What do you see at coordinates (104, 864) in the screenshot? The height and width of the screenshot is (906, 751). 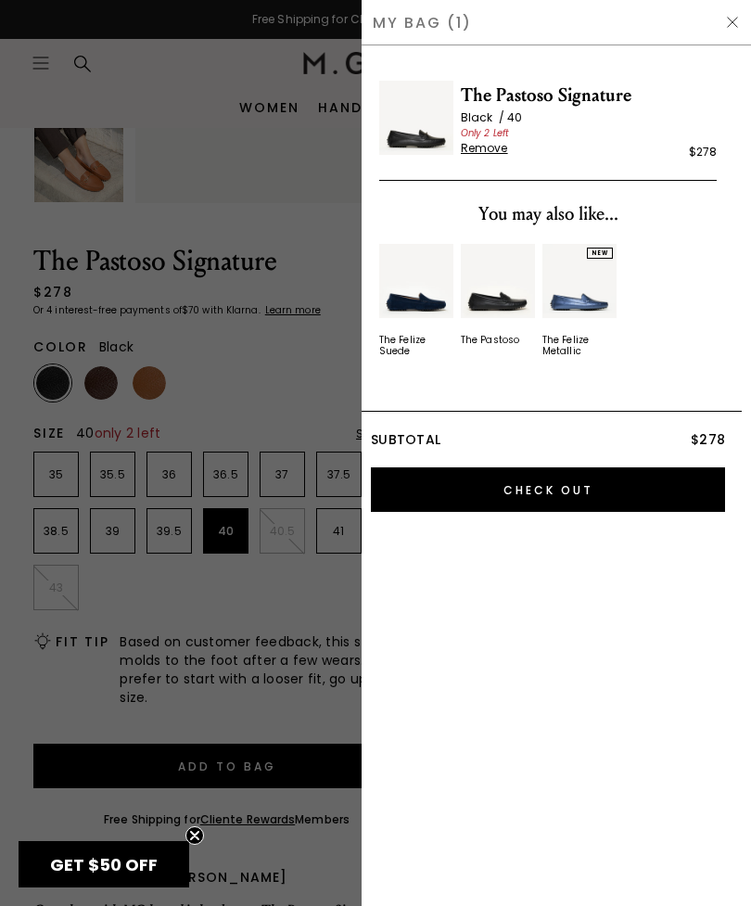 I see `span: GET $50 OFF` at bounding box center [104, 864].